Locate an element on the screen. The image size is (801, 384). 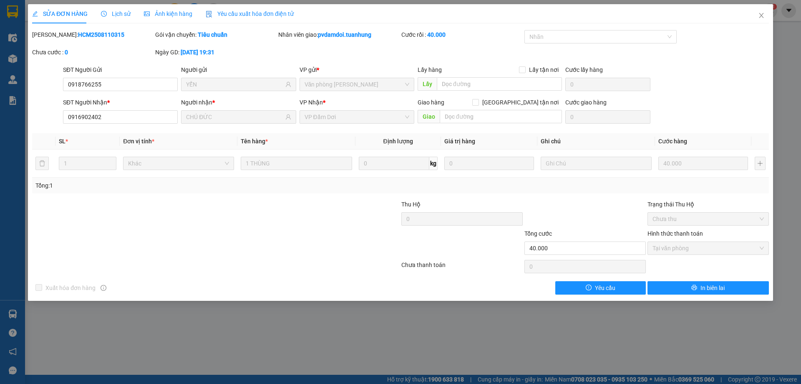
span: Định lượng is located at coordinates (398, 141).